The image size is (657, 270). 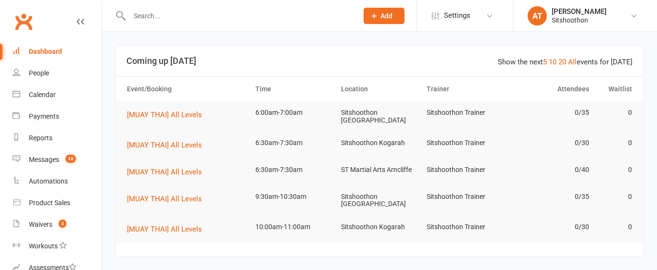 What do you see at coordinates (57, 73) in the screenshot?
I see `a: People` at bounding box center [57, 73].